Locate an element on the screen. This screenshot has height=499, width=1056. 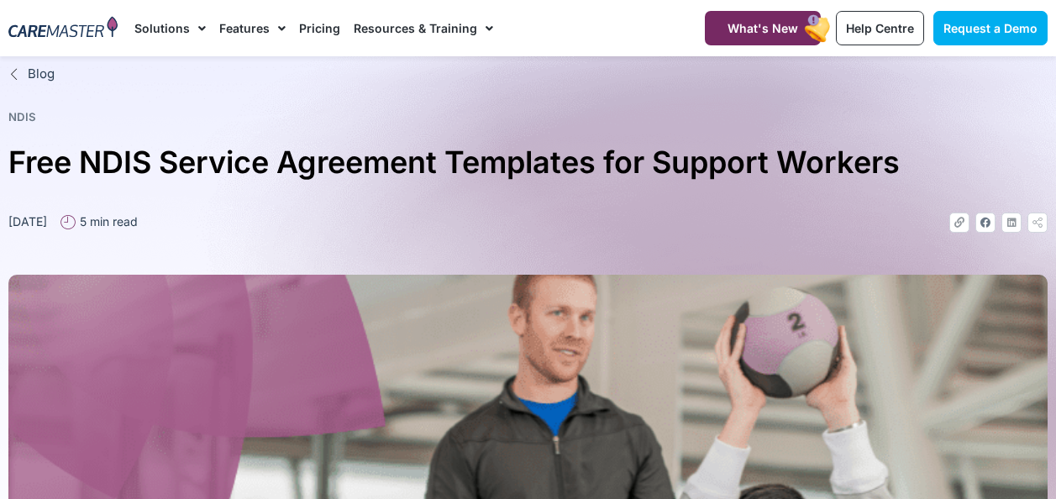
a: NDIS is located at coordinates (22, 117).